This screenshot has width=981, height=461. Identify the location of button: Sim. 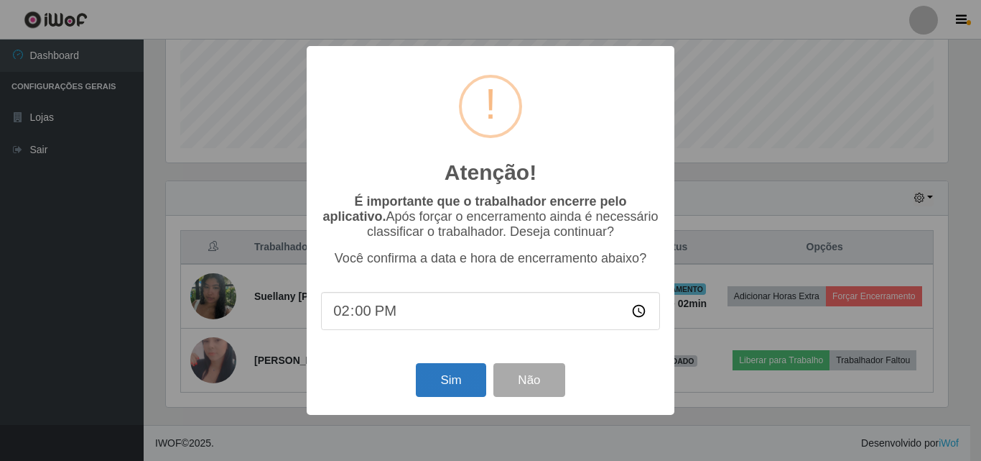
(450, 379).